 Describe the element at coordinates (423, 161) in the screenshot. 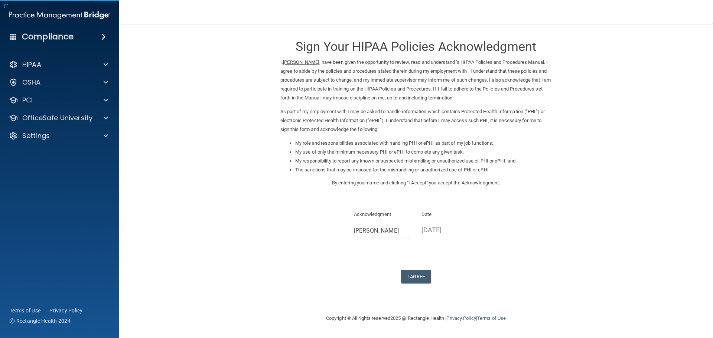

I see `li: My responsibility to report any known or suspected mishandling or unauthorized use of PHI or ePHI...` at that location.